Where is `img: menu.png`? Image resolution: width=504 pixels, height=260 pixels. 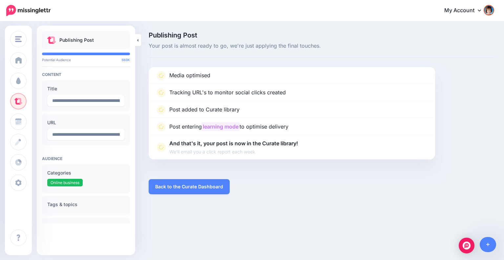 img: menu.png is located at coordinates (18, 39).